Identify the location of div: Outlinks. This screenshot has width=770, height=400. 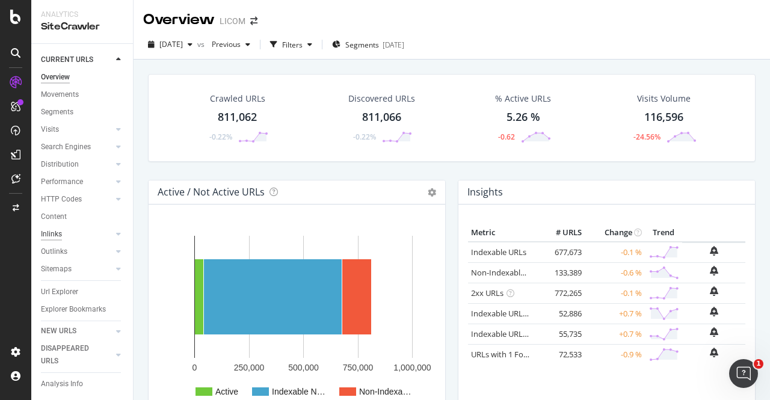
(54, 251).